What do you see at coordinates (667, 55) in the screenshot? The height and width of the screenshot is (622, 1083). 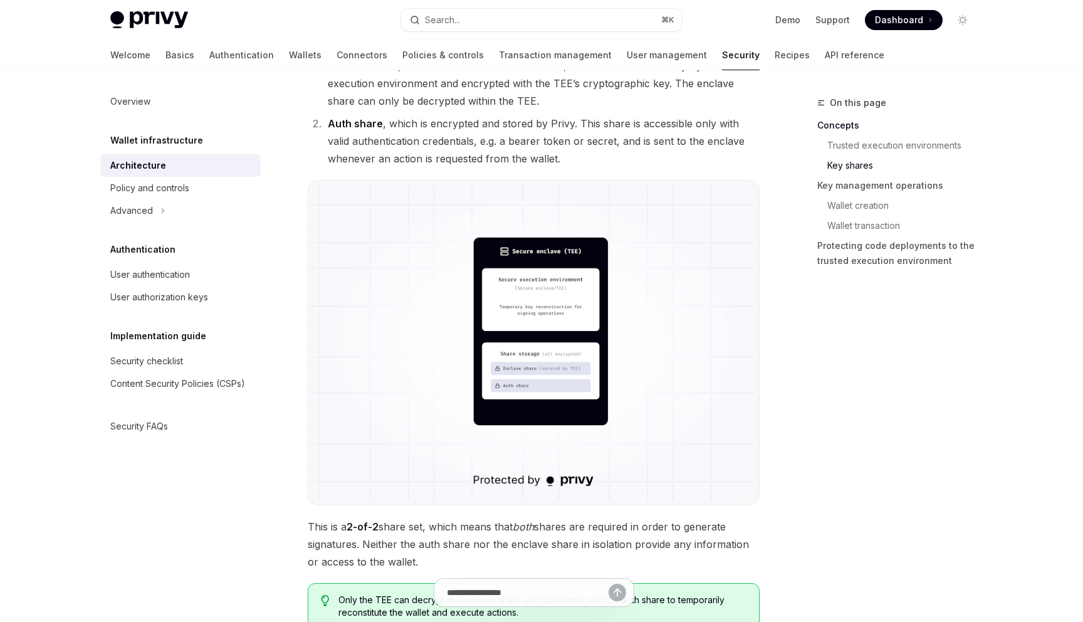 I see `a: User management` at bounding box center [667, 55].